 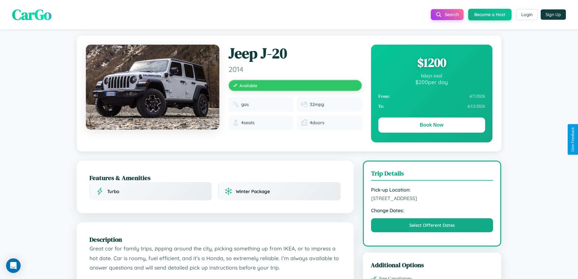 I want to click on h2: Description, so click(x=215, y=239).